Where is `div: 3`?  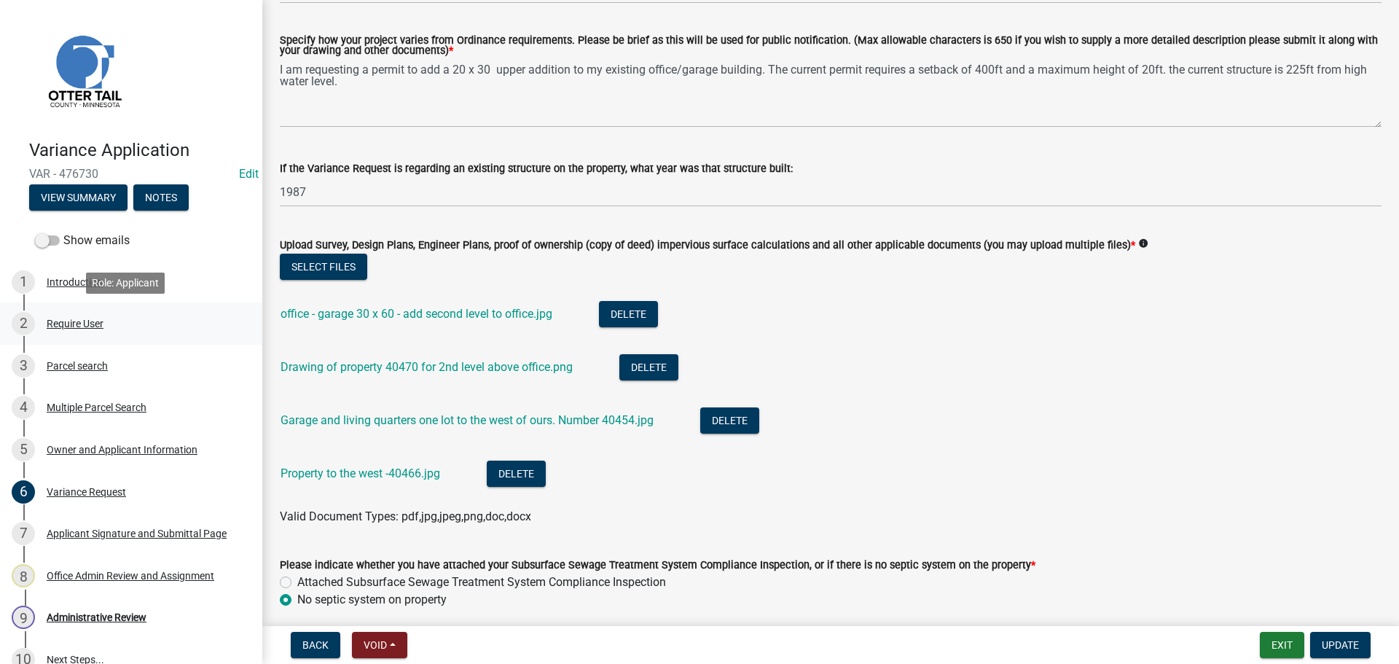
div: 3 is located at coordinates (23, 366).